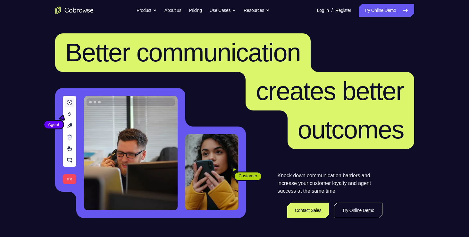  Describe the element at coordinates (257, 10) in the screenshot. I see `button: Resources` at that location.